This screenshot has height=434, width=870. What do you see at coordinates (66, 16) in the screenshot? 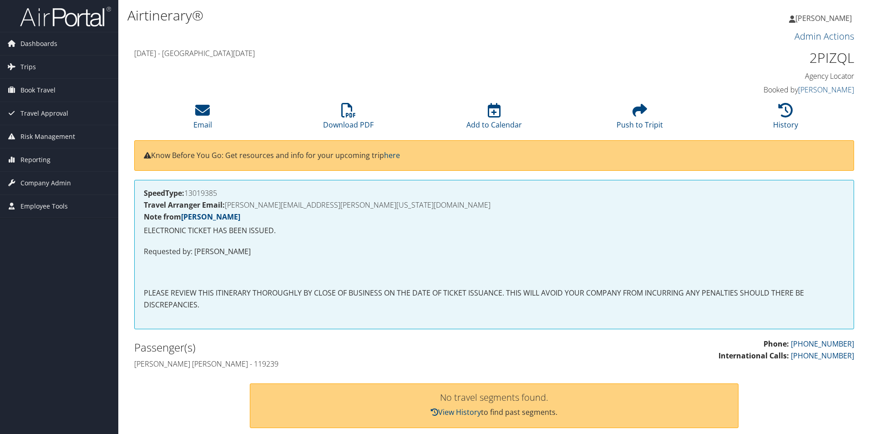
I see `img: airportal-logo.png` at bounding box center [66, 16].